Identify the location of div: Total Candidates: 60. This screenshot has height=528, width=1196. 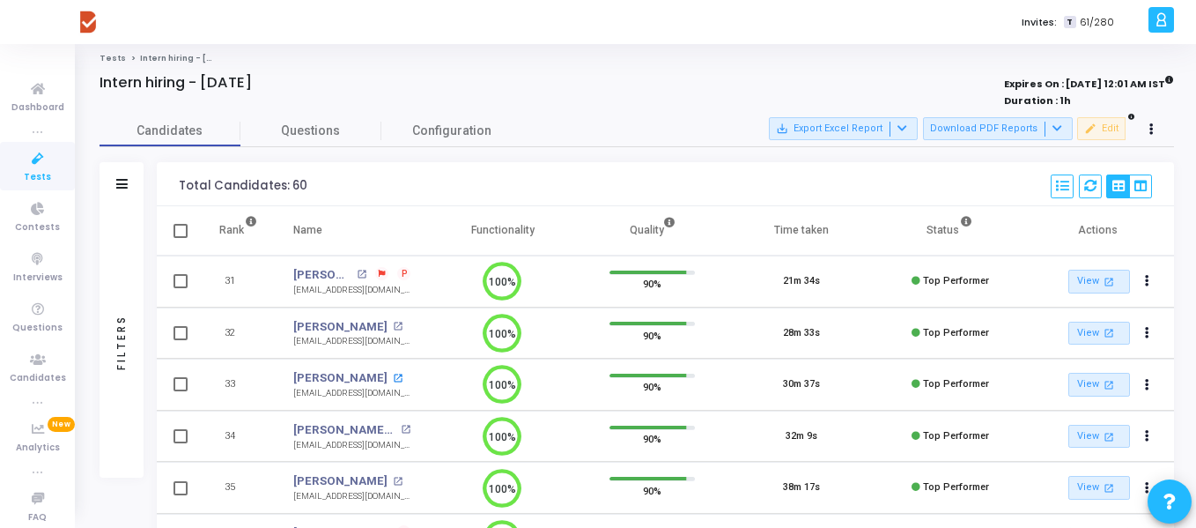
(243, 186).